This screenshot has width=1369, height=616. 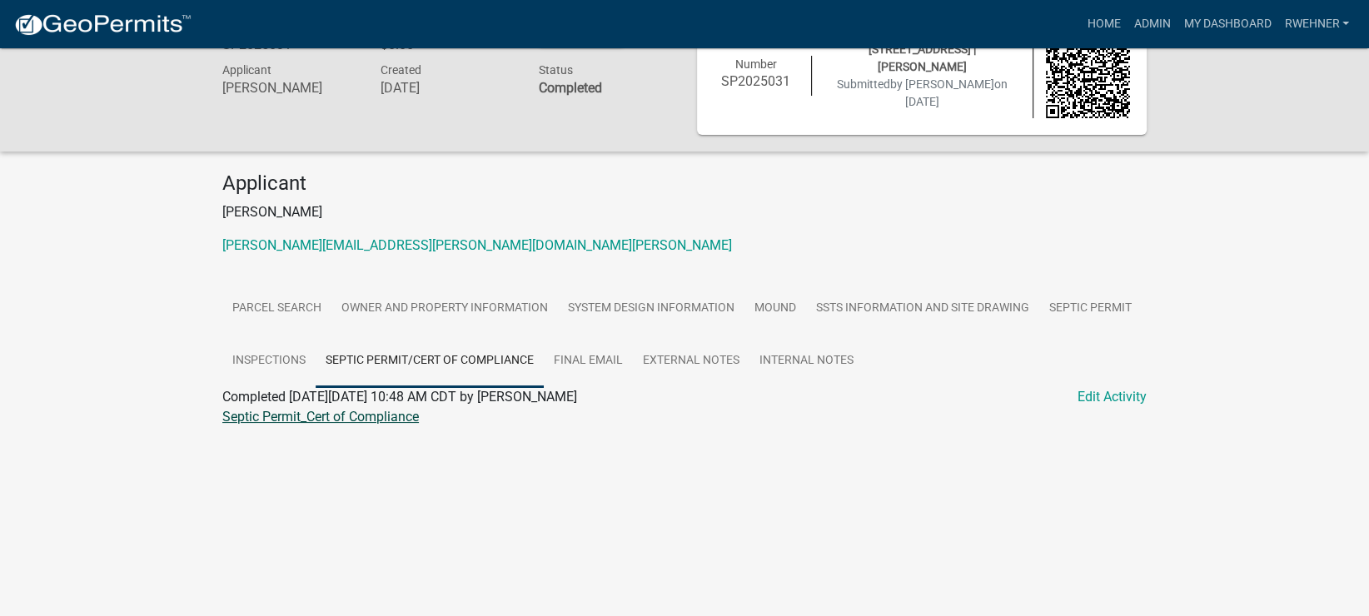 What do you see at coordinates (1089, 76) in the screenshot?
I see `img: QR code` at bounding box center [1089, 76].